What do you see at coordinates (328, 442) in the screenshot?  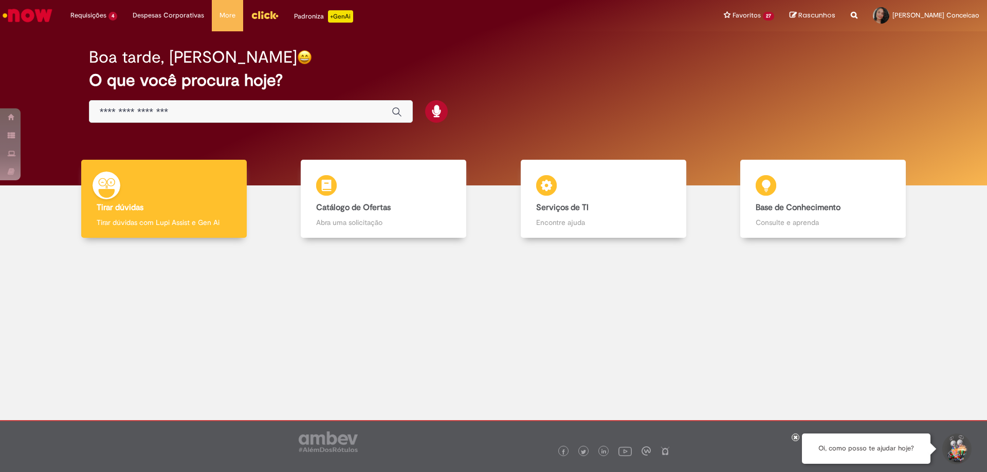 I see `img: logo_footer_ambev_rotulo_gray.png` at bounding box center [328, 442].